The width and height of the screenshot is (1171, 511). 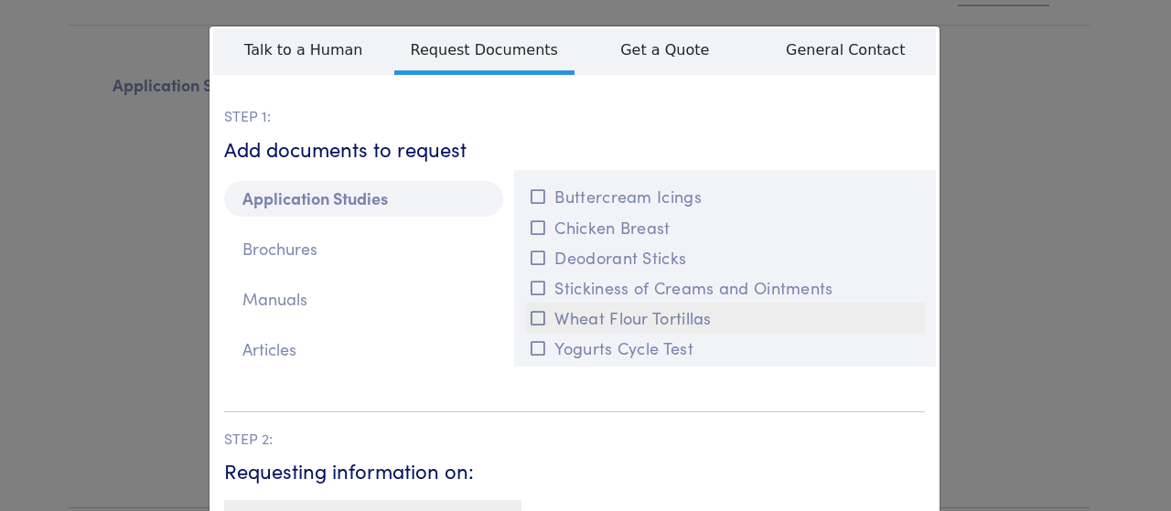 I want to click on button: Wheat Flour Tortillas, so click(x=724, y=317).